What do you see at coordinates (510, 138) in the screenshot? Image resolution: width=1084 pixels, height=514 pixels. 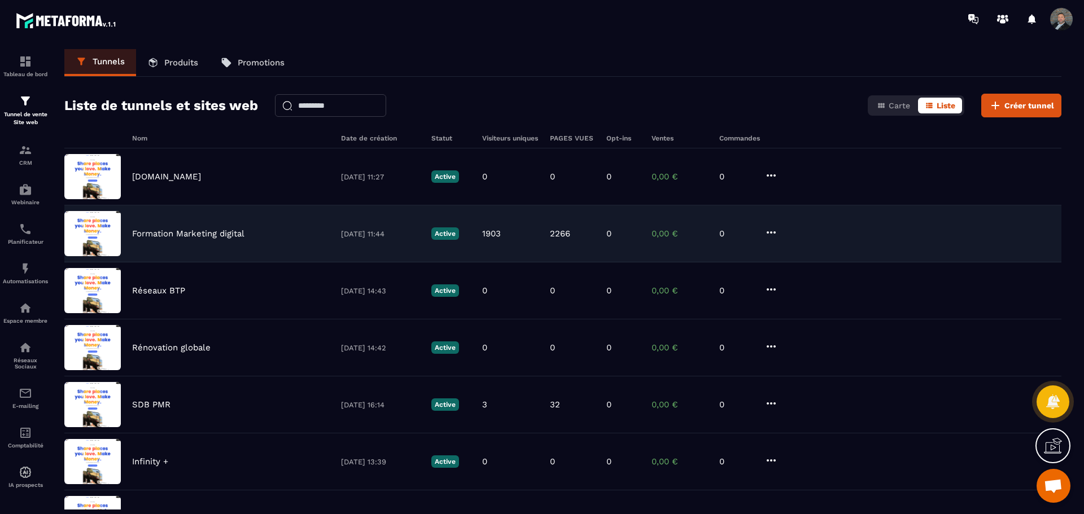 I see `h6: Visiteurs uniques` at bounding box center [510, 138].